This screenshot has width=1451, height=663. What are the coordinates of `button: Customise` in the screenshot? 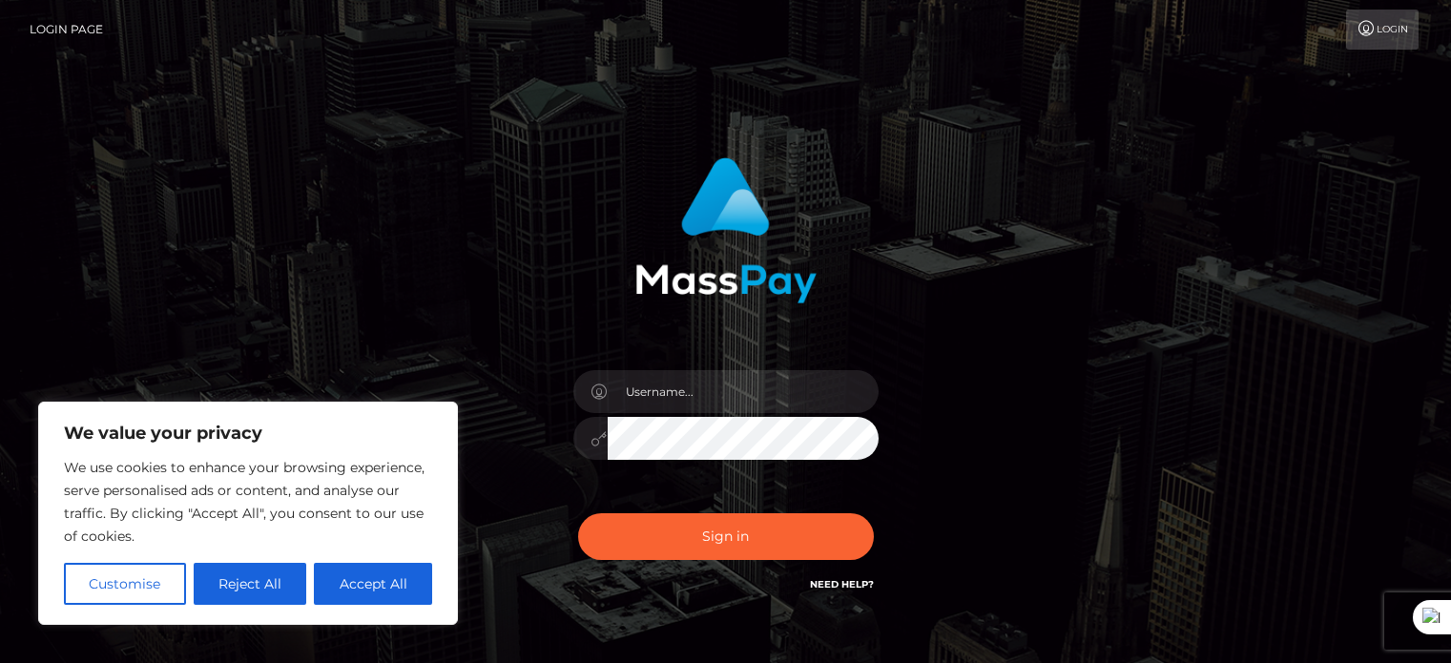 It's located at (125, 584).